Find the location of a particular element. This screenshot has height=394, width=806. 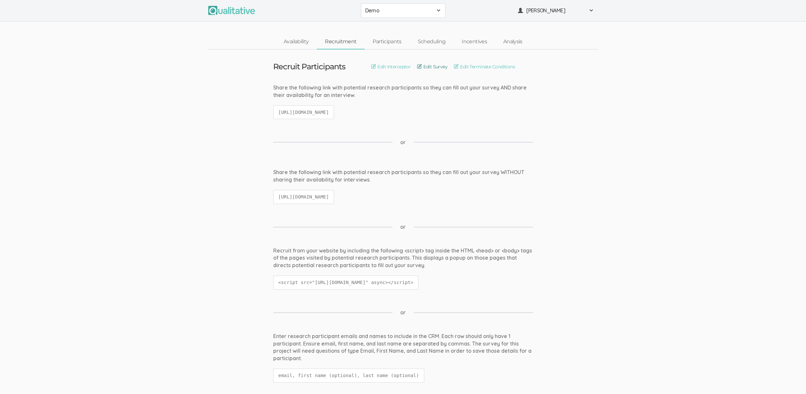

button: Demo is located at coordinates (403, 10).